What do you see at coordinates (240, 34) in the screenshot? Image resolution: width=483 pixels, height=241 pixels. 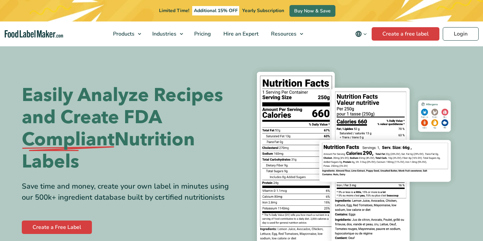 I see `span: Hire an Expert` at bounding box center [240, 34].